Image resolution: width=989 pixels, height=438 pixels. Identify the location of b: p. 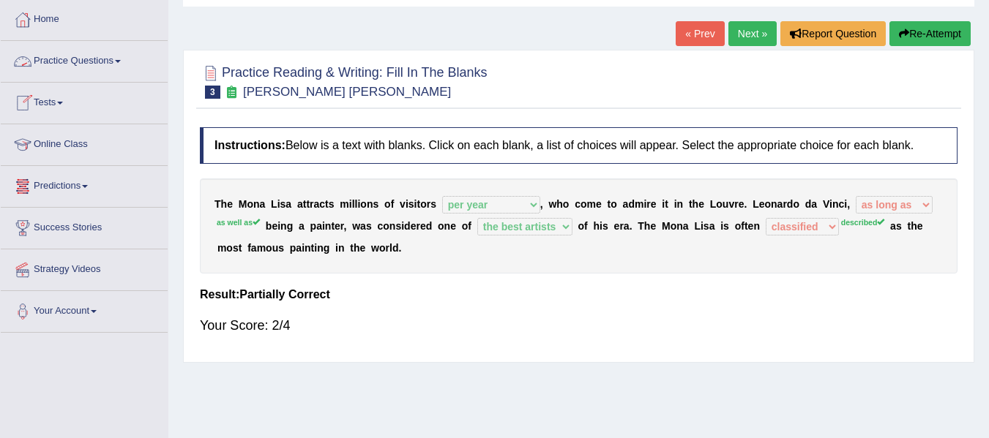
(313, 226).